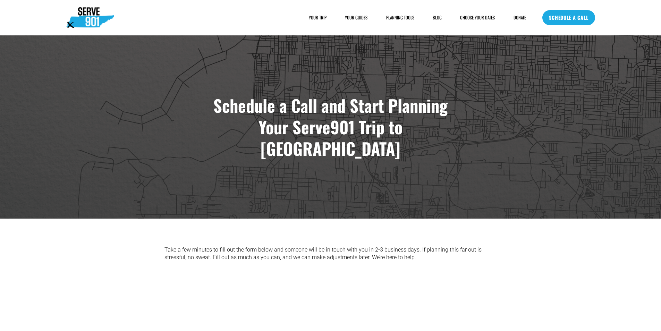  I want to click on img: Serve901, so click(90, 18).